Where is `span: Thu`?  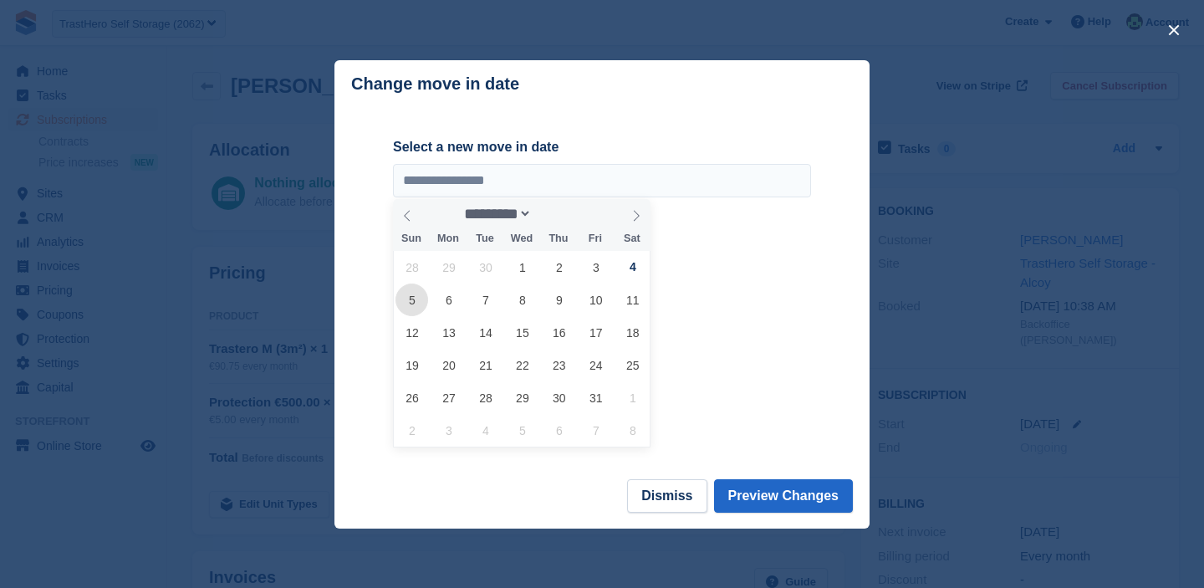
span: Thu is located at coordinates (559, 238).